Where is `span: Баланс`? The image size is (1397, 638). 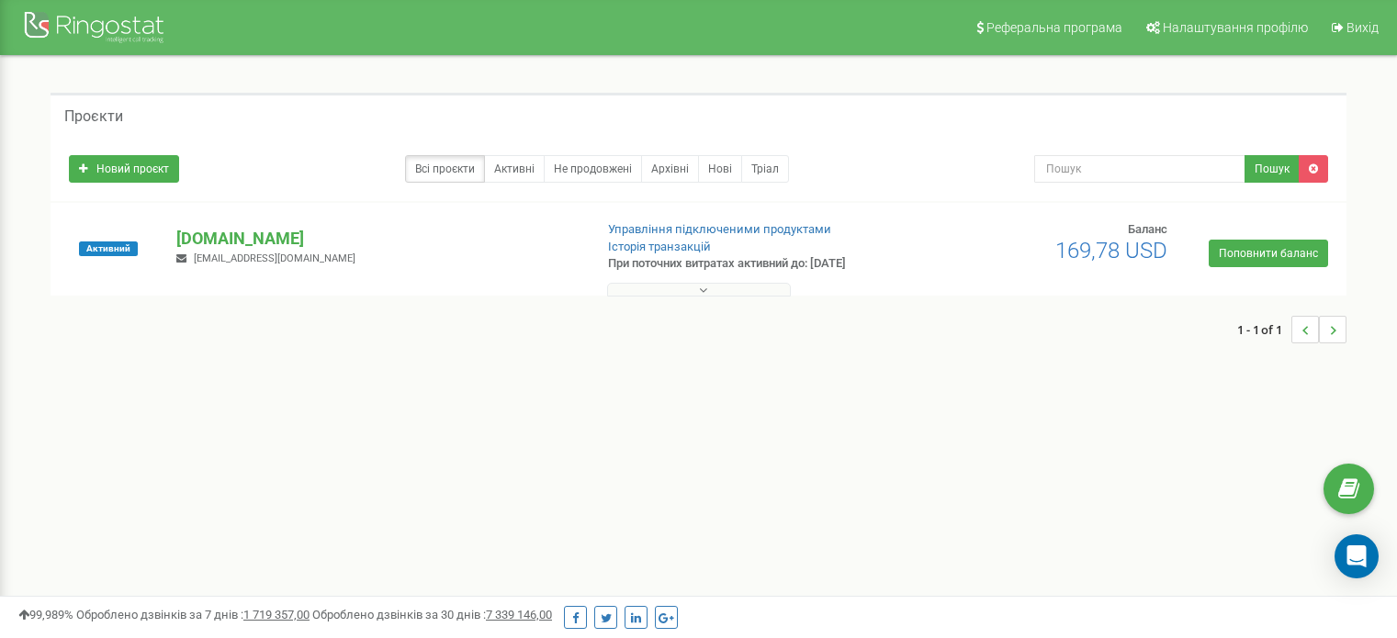 span: Баланс is located at coordinates (1147, 229).